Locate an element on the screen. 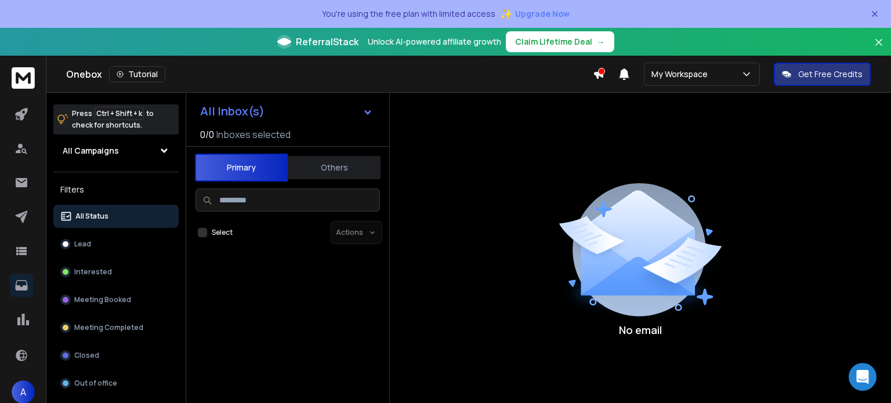  h3: Filters is located at coordinates (116, 190).